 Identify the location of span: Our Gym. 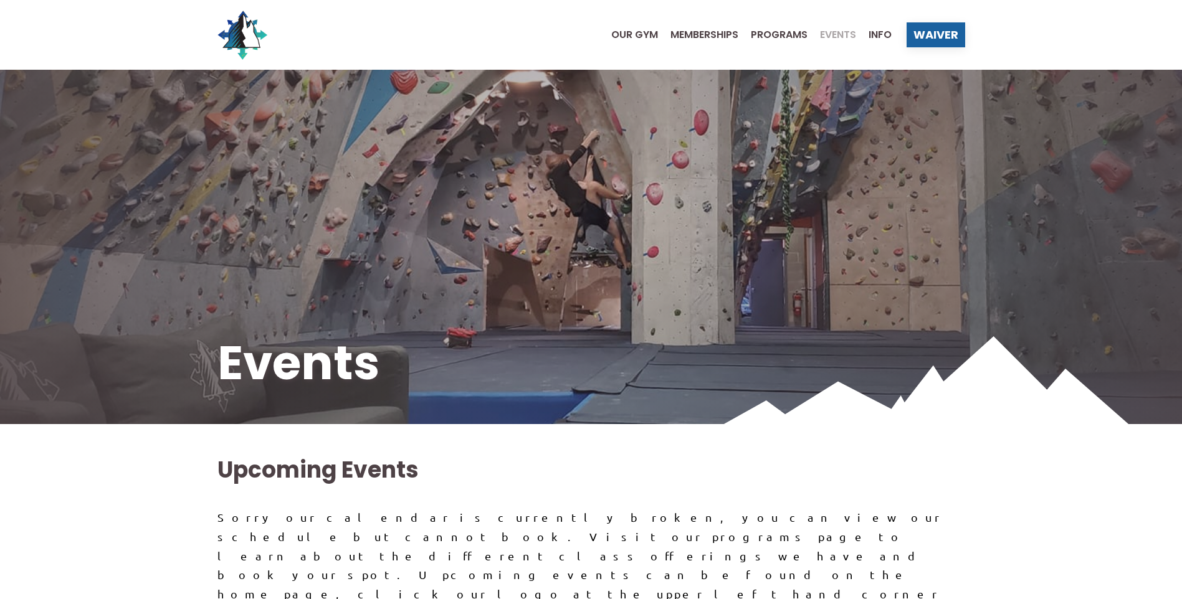
(634, 35).